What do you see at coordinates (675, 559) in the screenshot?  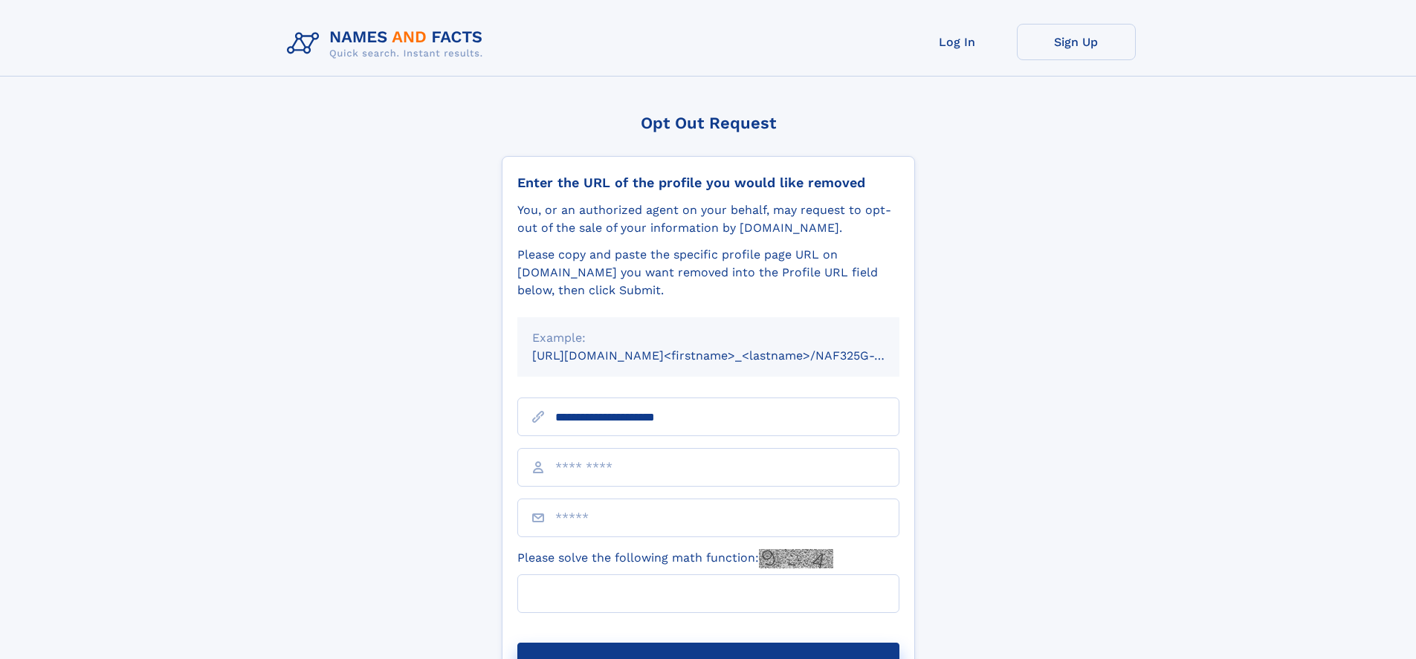 I see `label: Please solve the following math function:` at bounding box center [675, 559].